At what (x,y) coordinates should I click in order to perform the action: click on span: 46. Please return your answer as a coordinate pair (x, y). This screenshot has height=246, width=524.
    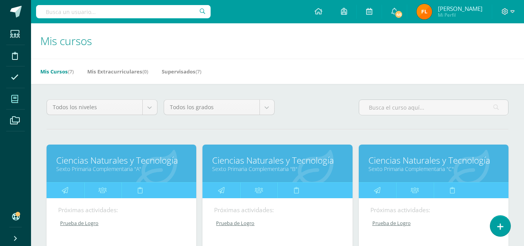
    Looking at the image, I should click on (399, 14).